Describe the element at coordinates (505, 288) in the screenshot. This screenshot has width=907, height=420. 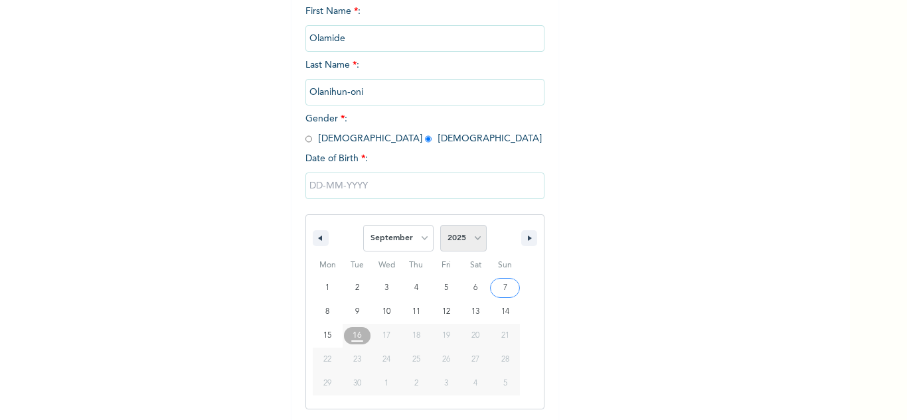
I see `button: 7` at that location.